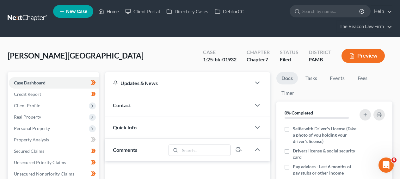 This screenshot has width=400, height=179. What do you see at coordinates (109, 11) in the screenshot?
I see `a: Home` at bounding box center [109, 11].